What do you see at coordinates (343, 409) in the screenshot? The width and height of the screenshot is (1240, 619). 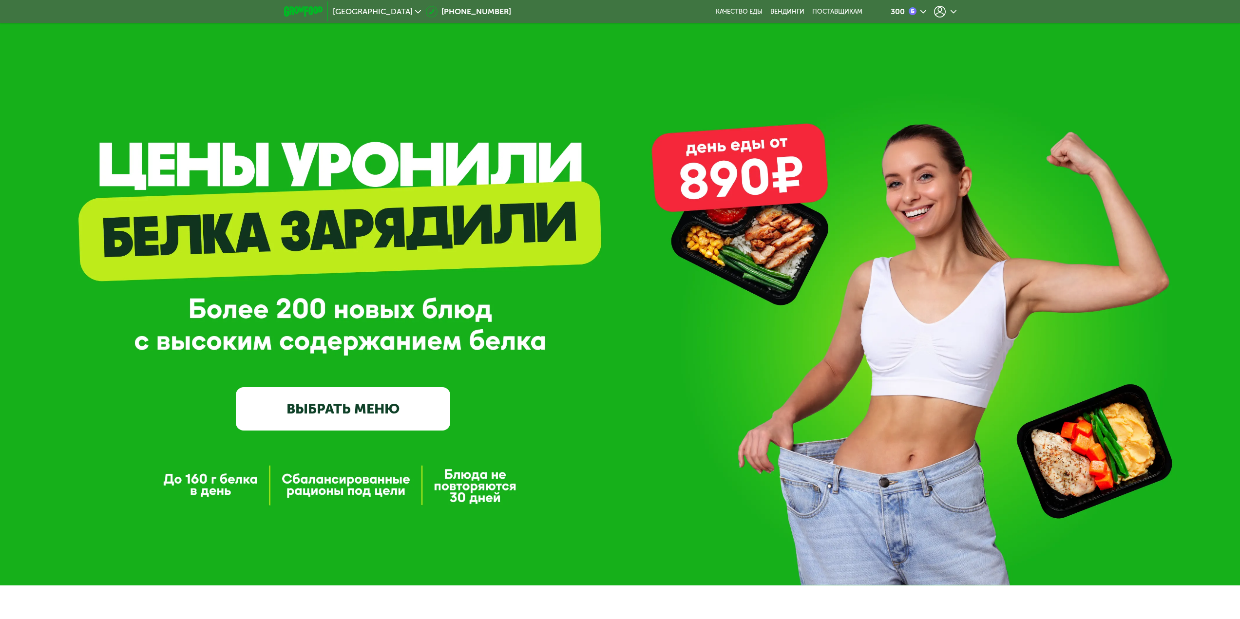 I see `a: ВЫБРАТЬ МЕНЮ` at bounding box center [343, 409].